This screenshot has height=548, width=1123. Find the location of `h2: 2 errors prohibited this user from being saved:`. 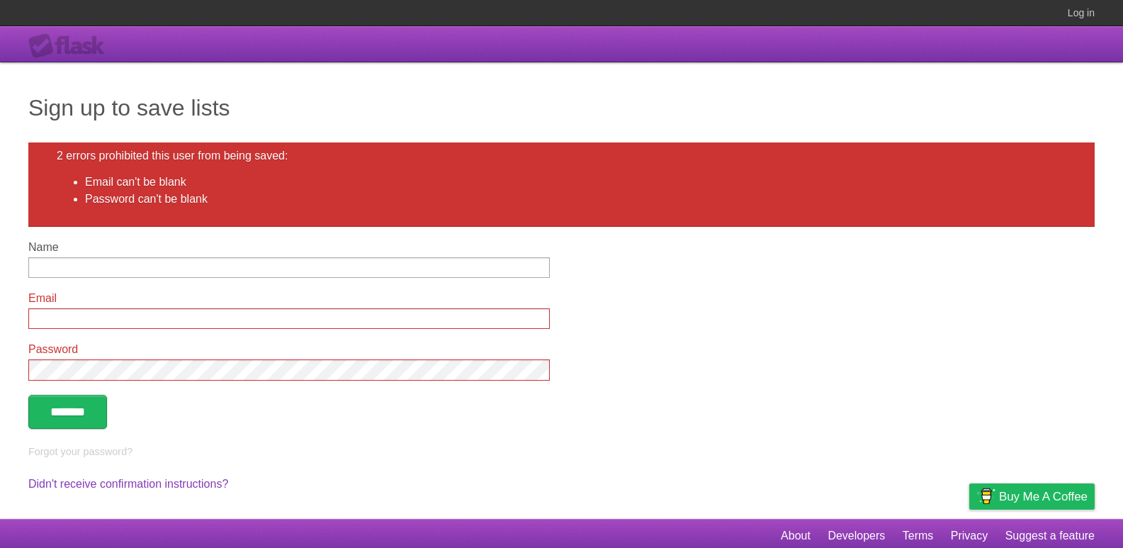

h2: 2 errors prohibited this user from being saved: is located at coordinates (561, 156).